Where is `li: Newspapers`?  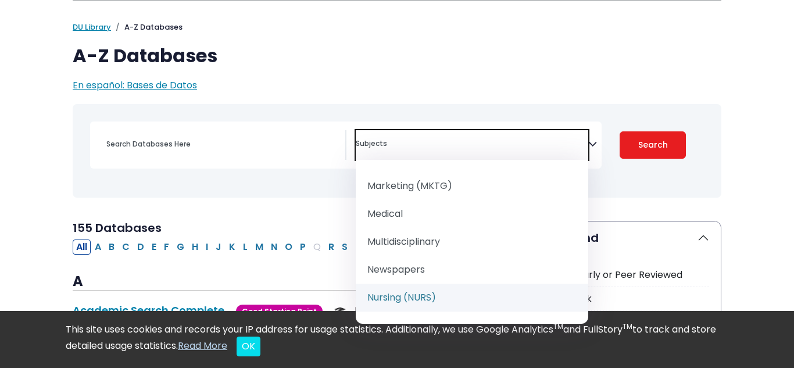 li: Newspapers is located at coordinates (472, 270).